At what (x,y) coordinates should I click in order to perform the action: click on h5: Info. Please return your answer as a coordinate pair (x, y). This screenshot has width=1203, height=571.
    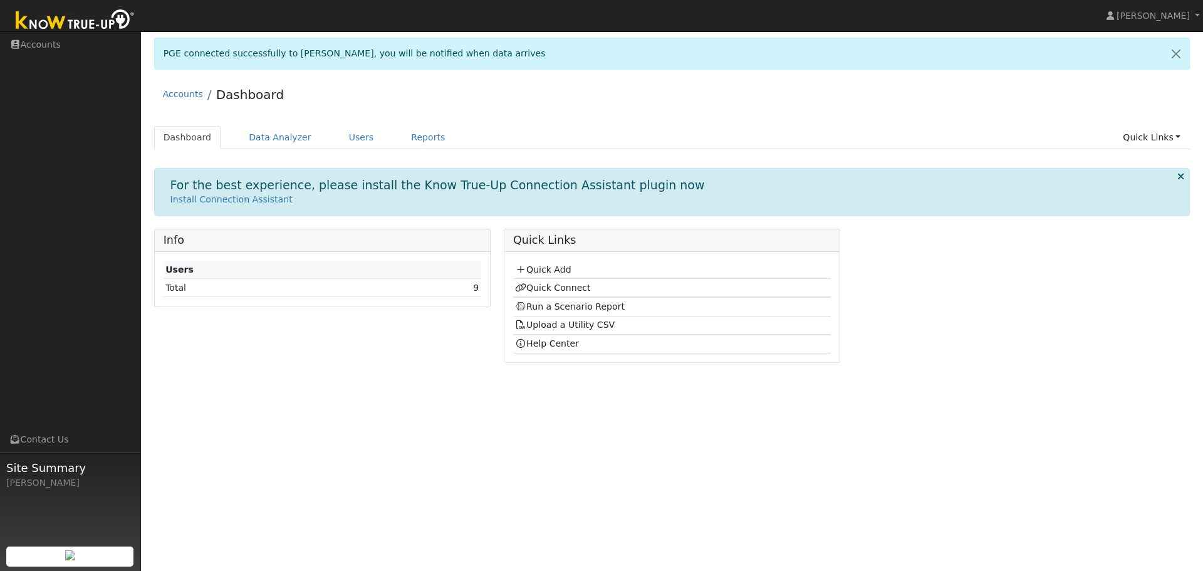
    Looking at the image, I should click on (322, 240).